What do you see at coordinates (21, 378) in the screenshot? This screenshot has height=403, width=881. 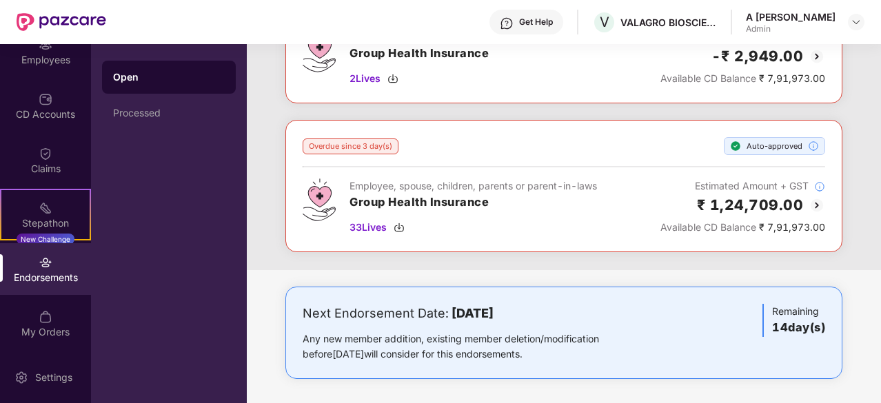 I see `img: svg+xml;base64,PHN2ZyBpZD0iU2V0dGluZy0yMHgyMCIgeG1sbnM9Imh0dHA6Ly93d3cudzMub3JnLzIwMDAvc3ZnIiB3aW...` at bounding box center [21, 378].